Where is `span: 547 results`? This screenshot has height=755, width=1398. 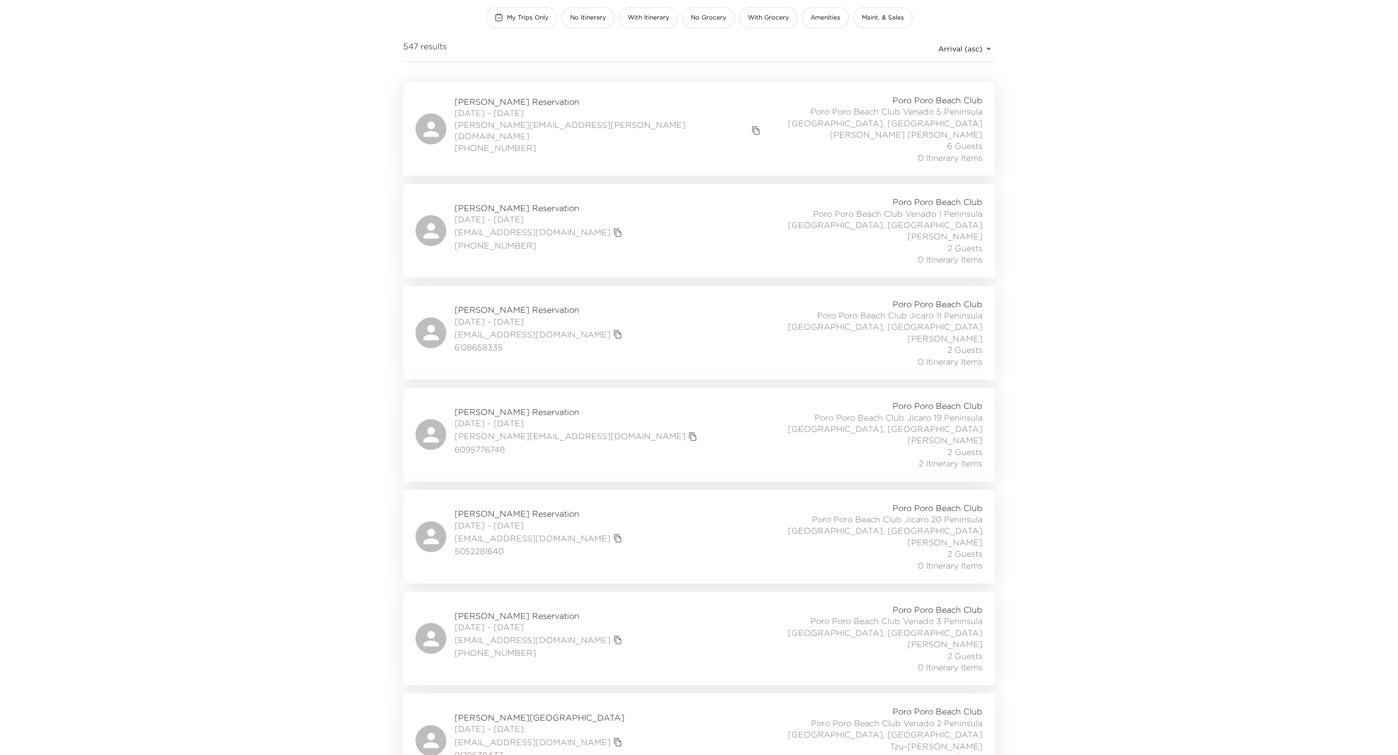
span: 547 results is located at coordinates (425, 49).